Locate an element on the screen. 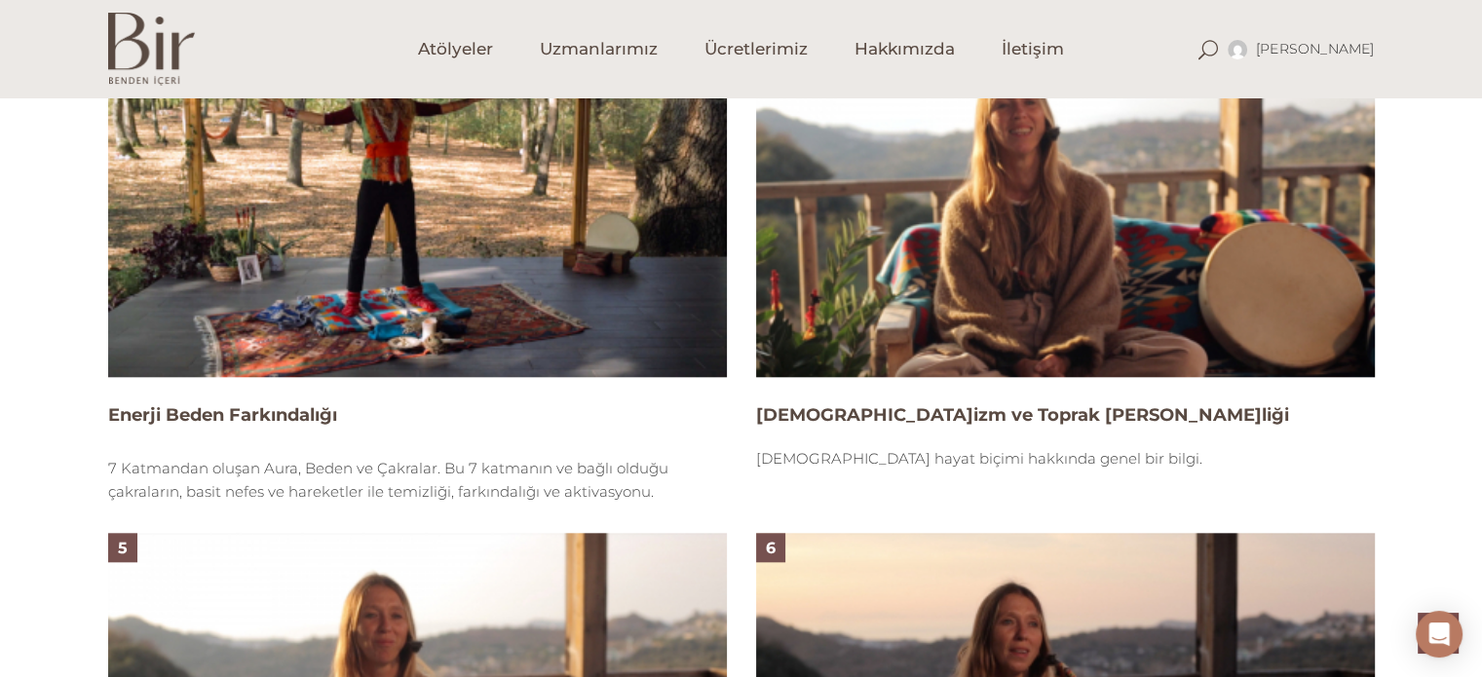  span: İletişim is located at coordinates (1033, 49).